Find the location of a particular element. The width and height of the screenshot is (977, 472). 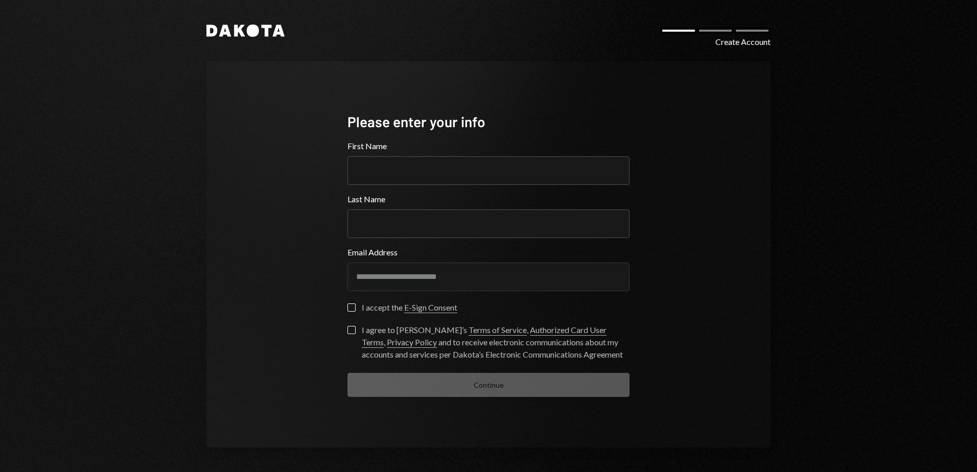

button: I accept the E-Sign Consent is located at coordinates (352, 308).